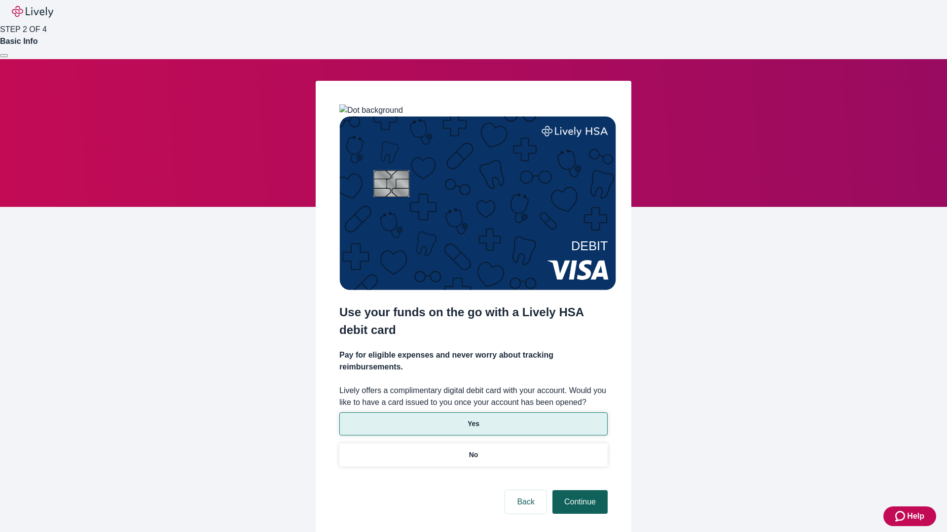 This screenshot has height=532, width=947. Describe the element at coordinates (473, 455) in the screenshot. I see `button: No` at that location.